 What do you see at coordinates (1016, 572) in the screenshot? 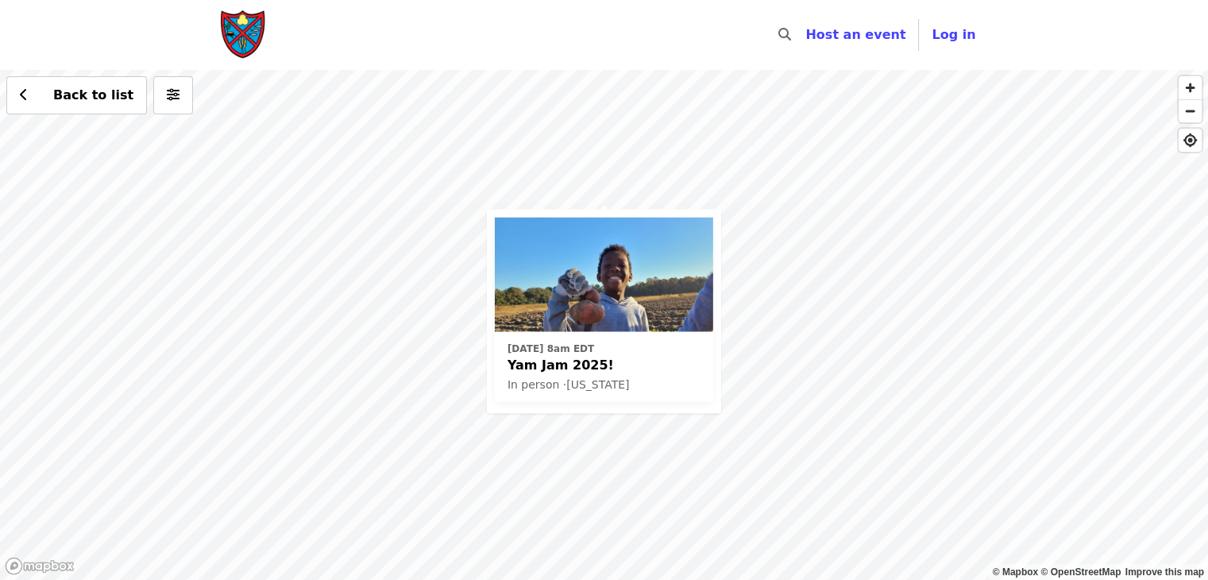
I see `a: Mapbox` at bounding box center [1016, 572].